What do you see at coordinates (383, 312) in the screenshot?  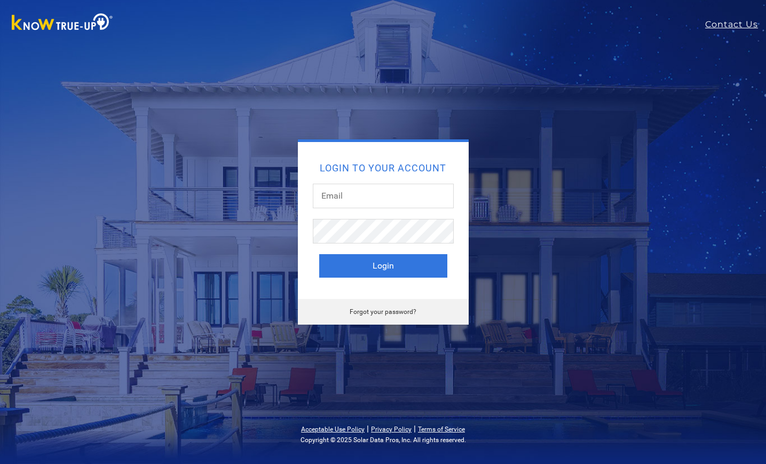 I see `a: Forgot your password?` at bounding box center [383, 312].